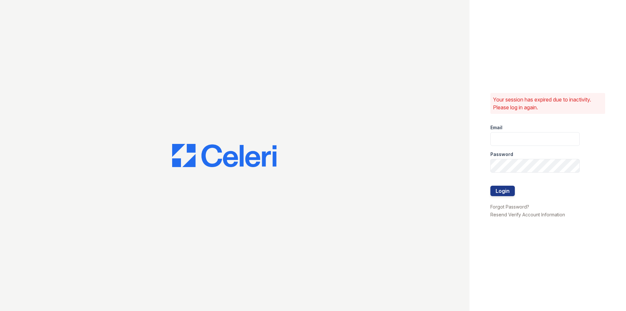  I want to click on a: Resend Verify Account Information, so click(527, 214).